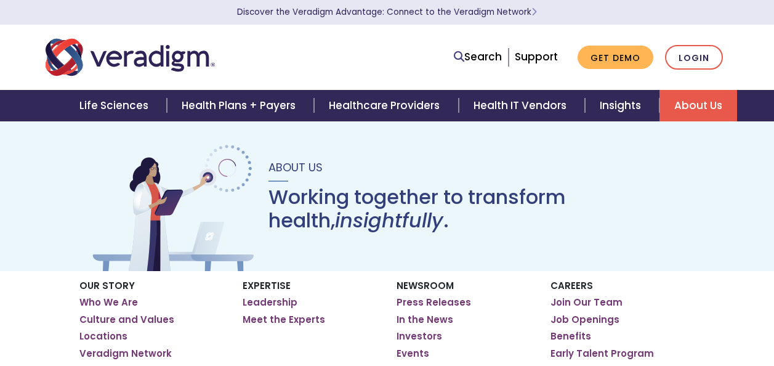 This screenshot has width=774, height=366. What do you see at coordinates (615, 57) in the screenshot?
I see `a: Get Demo` at bounding box center [615, 57].